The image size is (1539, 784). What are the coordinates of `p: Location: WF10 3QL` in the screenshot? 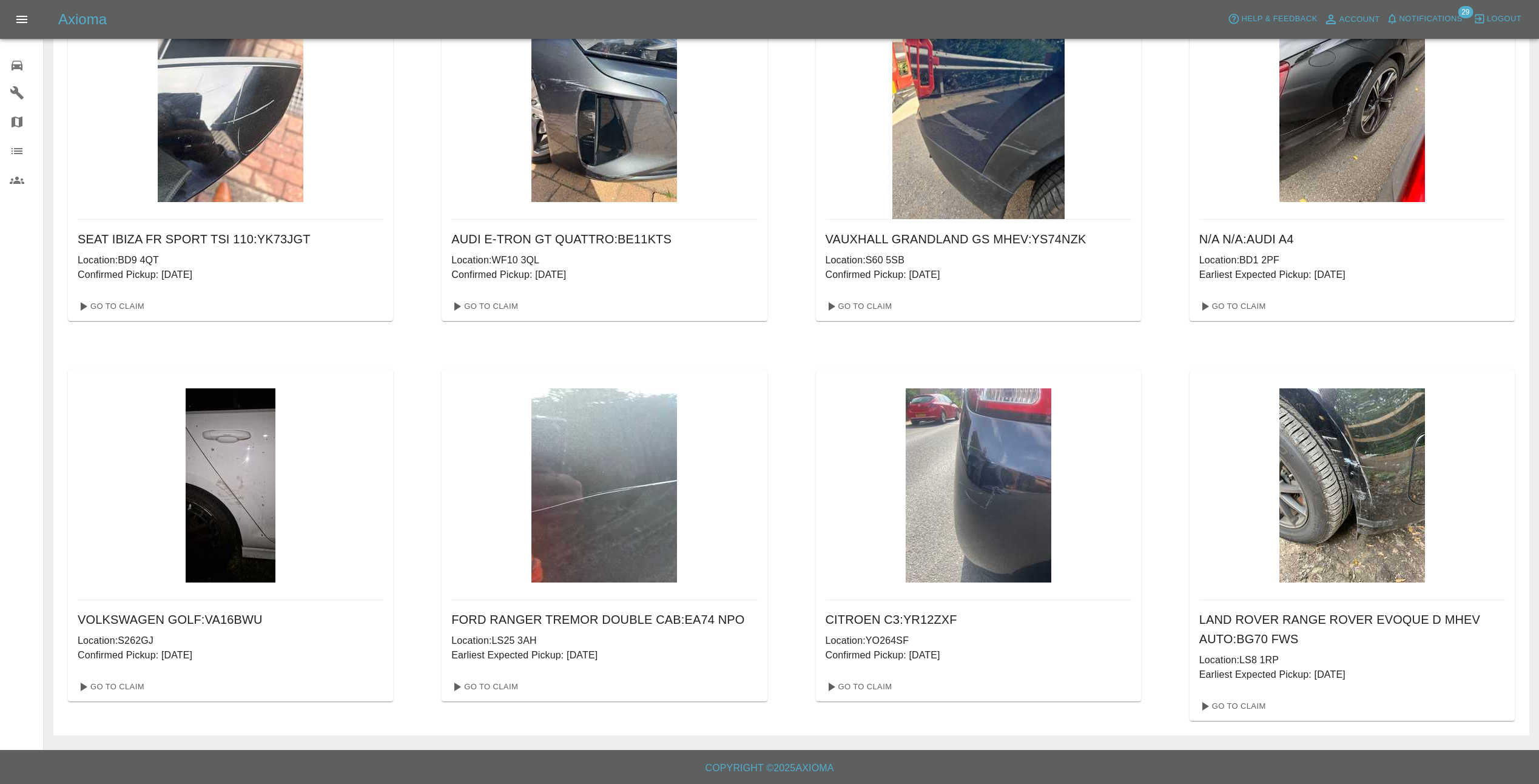 It's located at (604, 260).